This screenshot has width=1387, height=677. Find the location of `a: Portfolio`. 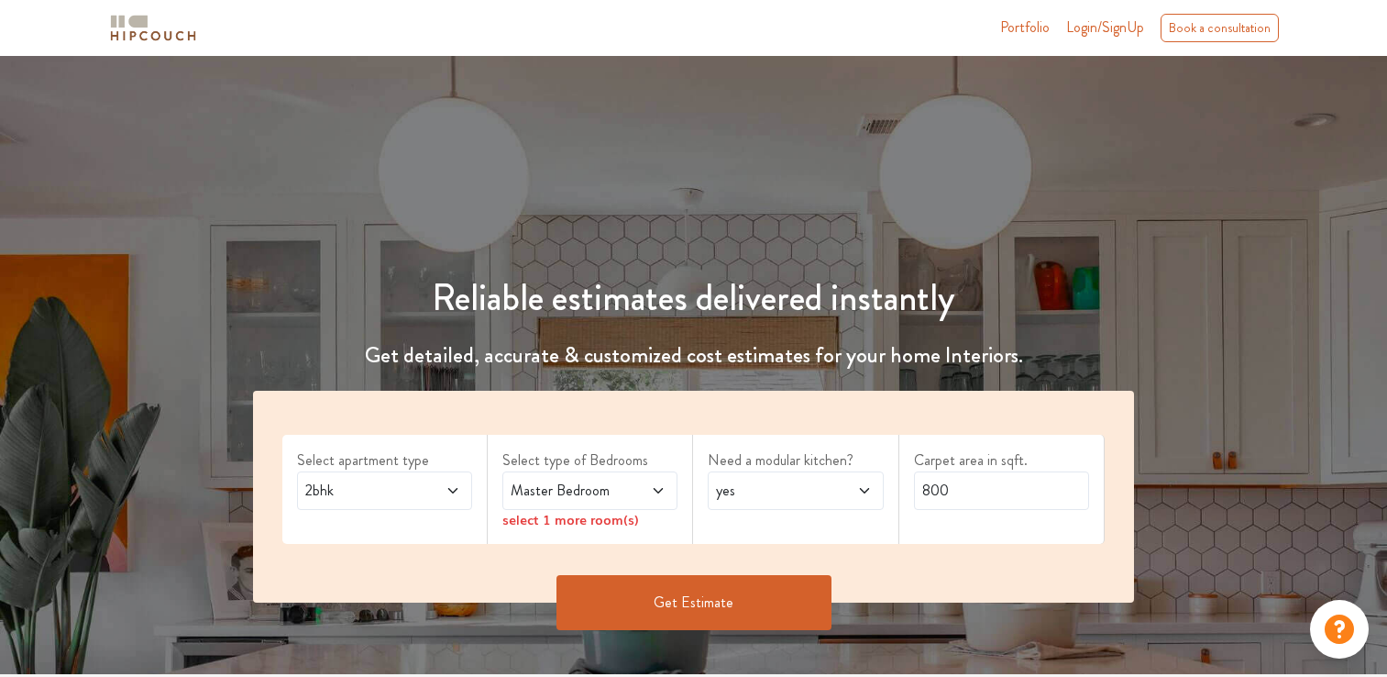

a: Portfolio is located at coordinates (1025, 28).